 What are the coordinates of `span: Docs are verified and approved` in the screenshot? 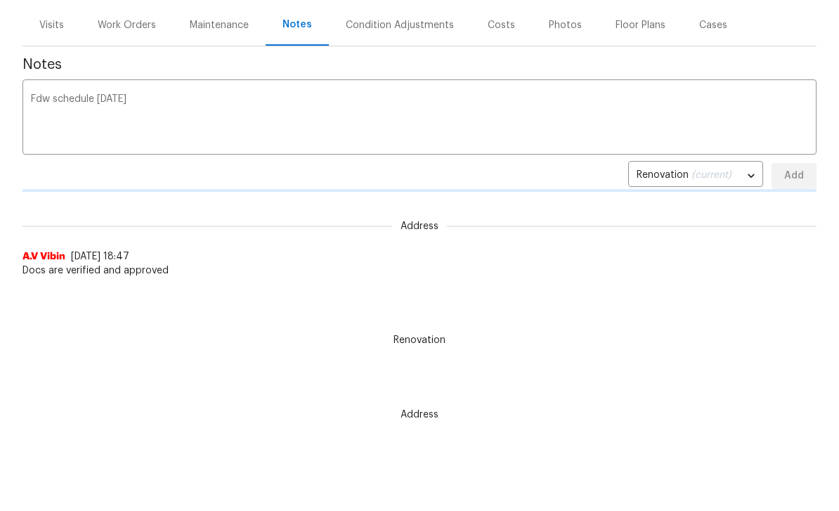 It's located at (420, 271).